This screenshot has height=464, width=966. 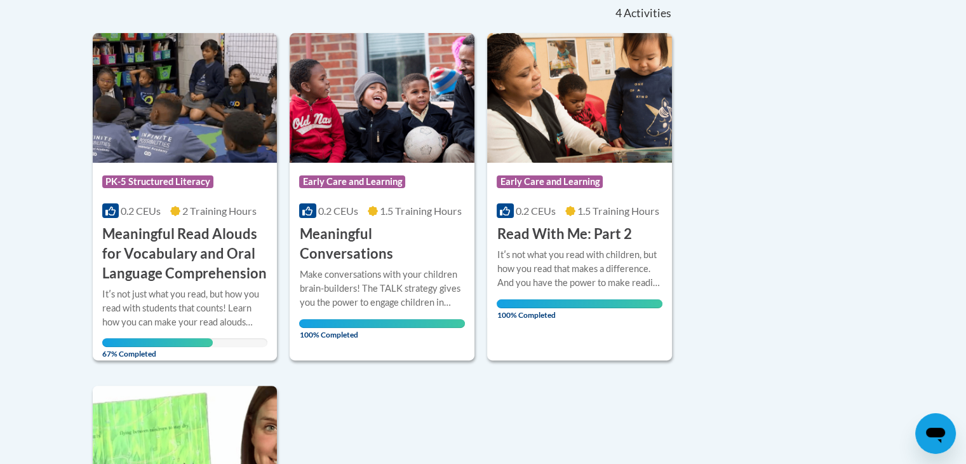 What do you see at coordinates (382, 244) in the screenshot?
I see `h3: Meaningful Conversations` at bounding box center [382, 244].